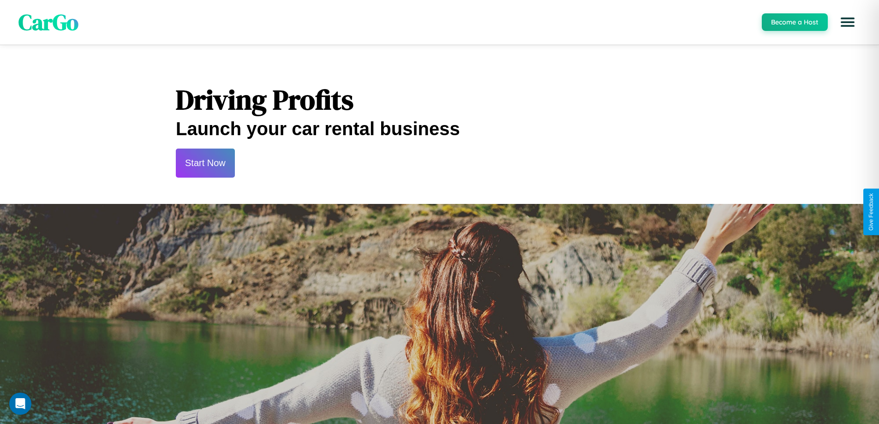  Describe the element at coordinates (205, 163) in the screenshot. I see `button: Start Now` at that location.